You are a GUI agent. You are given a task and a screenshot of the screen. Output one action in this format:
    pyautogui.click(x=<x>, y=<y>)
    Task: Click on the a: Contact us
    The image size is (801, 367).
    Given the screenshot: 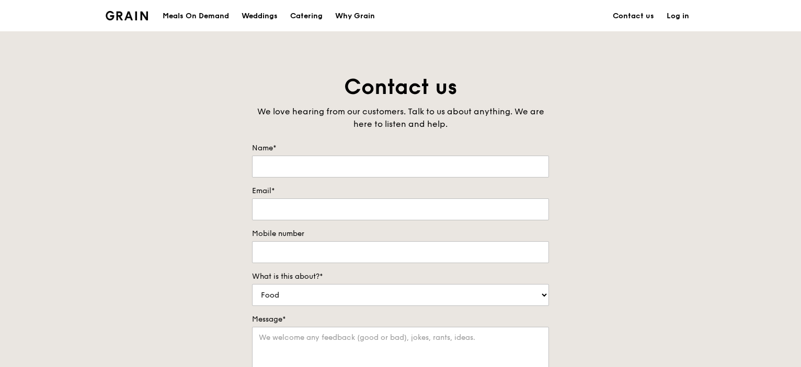 What is the action you would take?
    pyautogui.click(x=633, y=16)
    